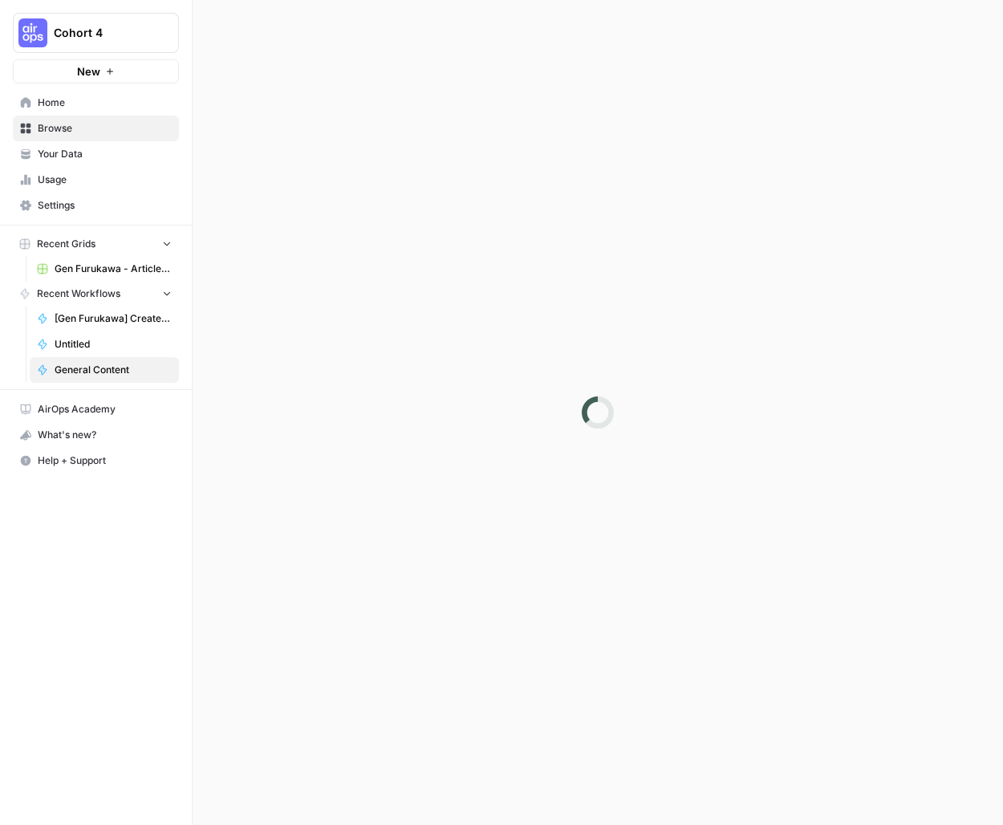 The width and height of the screenshot is (1003, 825). I want to click on button: Recent Workflows, so click(95, 294).